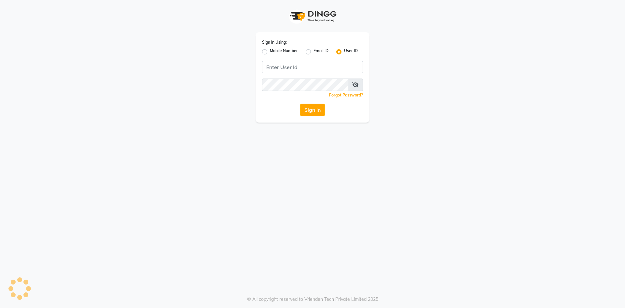 This screenshot has width=625, height=308. I want to click on label: Mobile Number, so click(284, 52).